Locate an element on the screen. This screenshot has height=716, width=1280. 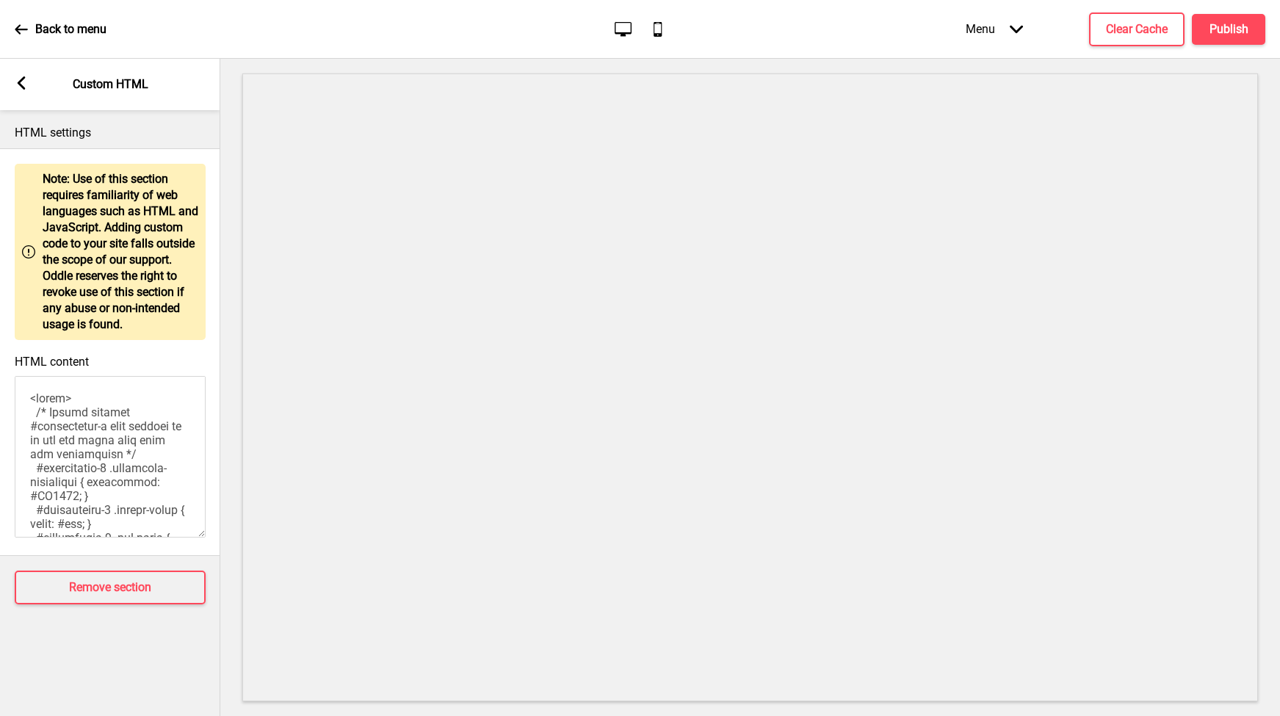
button: Remove section is located at coordinates (110, 588).